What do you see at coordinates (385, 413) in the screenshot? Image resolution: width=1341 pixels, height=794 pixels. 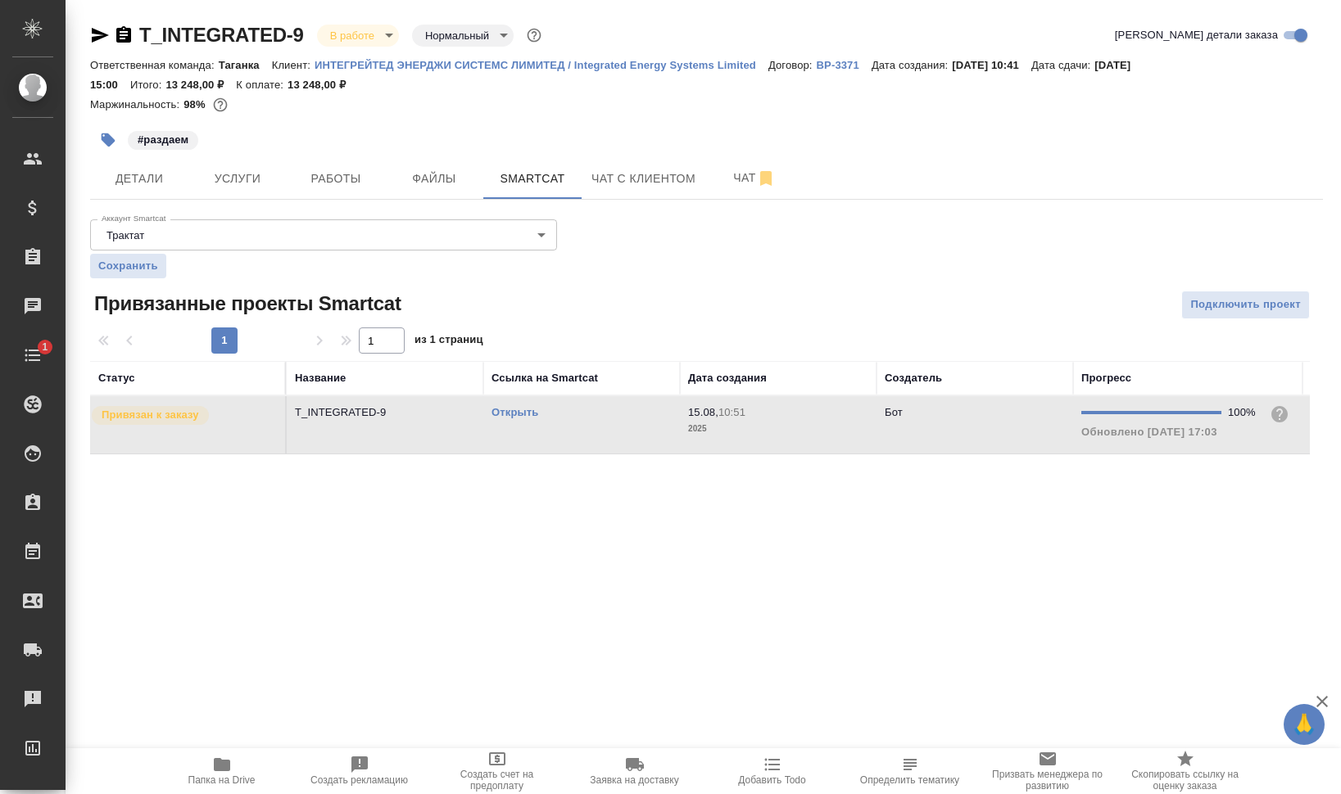 I see `p: T_INTEGRATED-9` at bounding box center [385, 413].